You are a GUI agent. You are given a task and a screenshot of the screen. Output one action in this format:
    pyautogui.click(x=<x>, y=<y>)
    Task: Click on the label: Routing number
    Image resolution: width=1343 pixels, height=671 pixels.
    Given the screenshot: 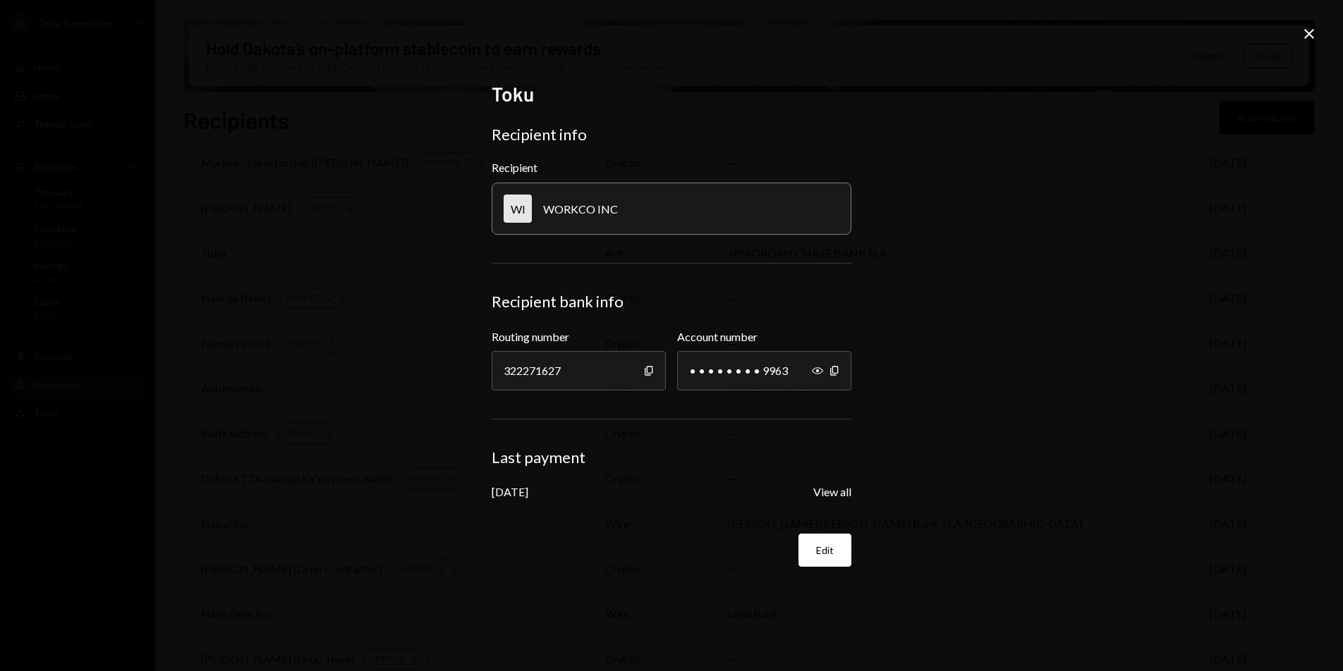 What is the action you would take?
    pyautogui.click(x=578, y=337)
    